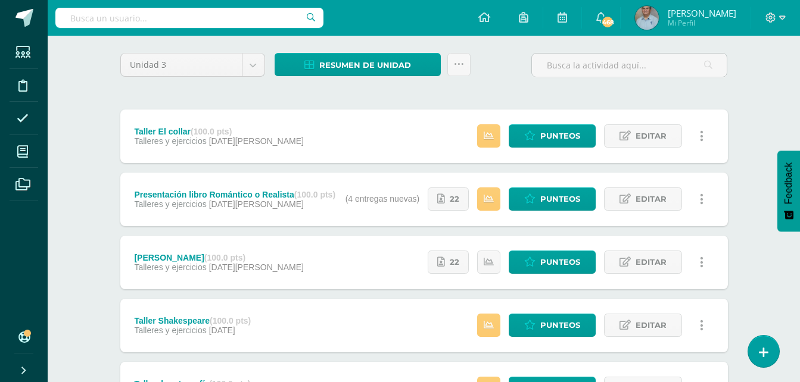 The height and width of the screenshot is (382, 800). Describe the element at coordinates (647, 18) in the screenshot. I see `img: a5dbb29e51c05669dcf85516d41866b2.png` at that location.